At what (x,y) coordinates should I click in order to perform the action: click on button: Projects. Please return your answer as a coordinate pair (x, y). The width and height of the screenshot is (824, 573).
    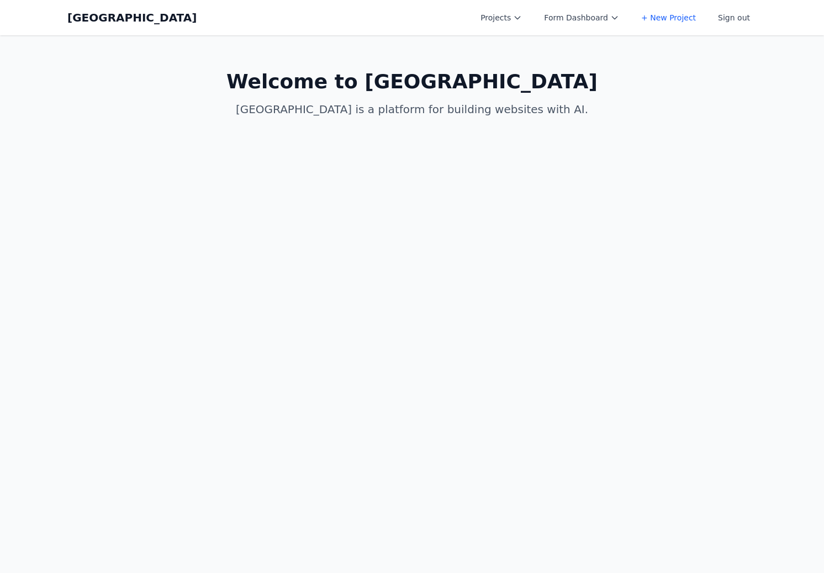
    Looking at the image, I should click on (501, 18).